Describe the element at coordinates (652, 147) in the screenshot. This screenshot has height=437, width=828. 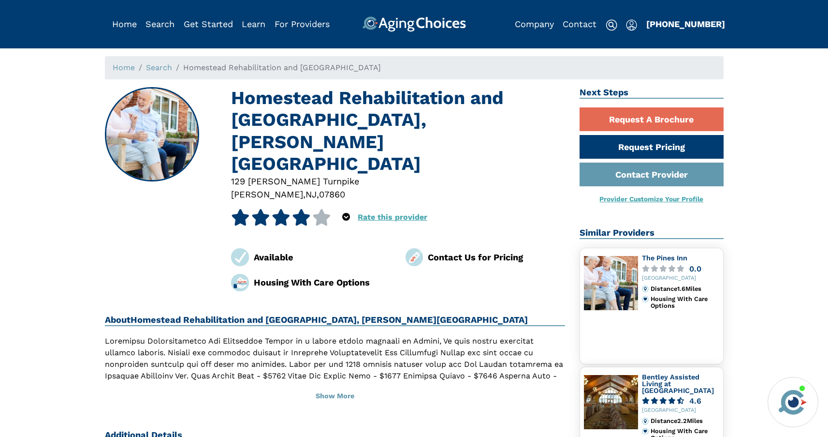
I see `a: Request Pricing` at that location.